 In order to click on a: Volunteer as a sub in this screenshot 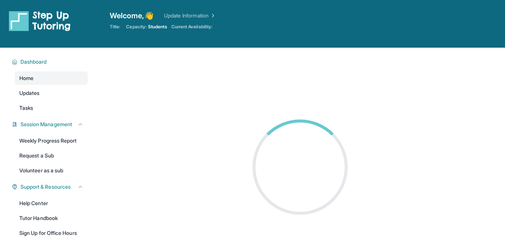, I will do `click(51, 170)`.